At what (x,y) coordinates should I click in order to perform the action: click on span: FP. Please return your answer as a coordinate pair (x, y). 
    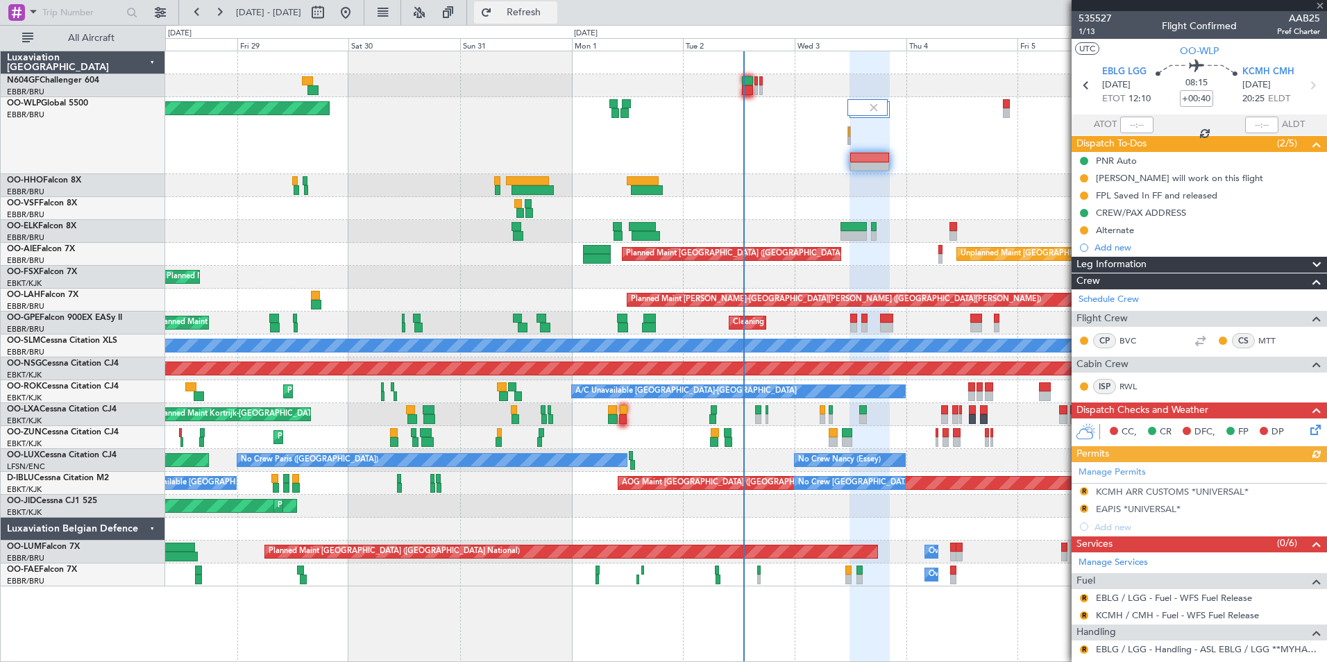
    Looking at the image, I should click on (1243, 433).